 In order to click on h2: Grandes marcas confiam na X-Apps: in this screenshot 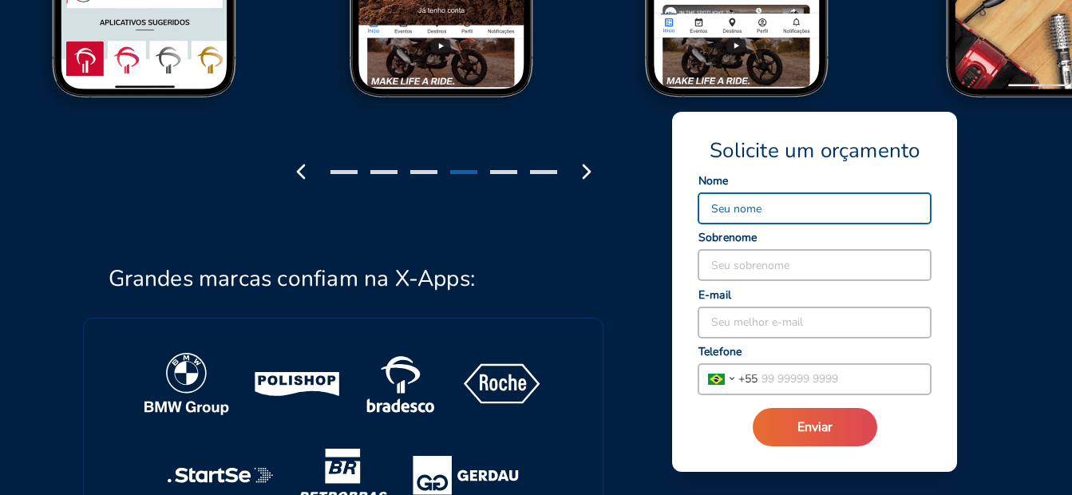, I will do `click(292, 279)`.